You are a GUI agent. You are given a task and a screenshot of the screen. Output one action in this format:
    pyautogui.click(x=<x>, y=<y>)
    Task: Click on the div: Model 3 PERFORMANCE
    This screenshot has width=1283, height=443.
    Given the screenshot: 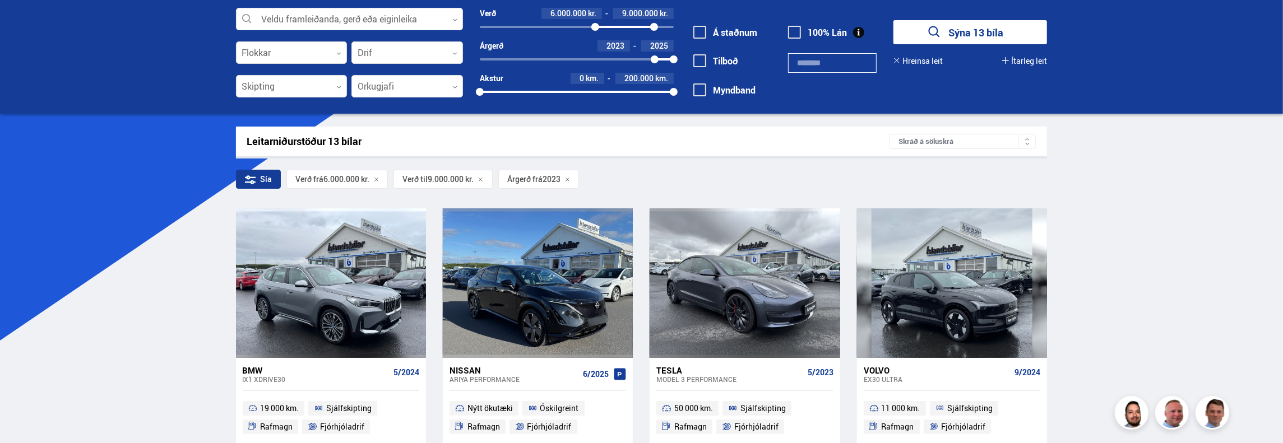 What is the action you would take?
    pyautogui.click(x=729, y=379)
    